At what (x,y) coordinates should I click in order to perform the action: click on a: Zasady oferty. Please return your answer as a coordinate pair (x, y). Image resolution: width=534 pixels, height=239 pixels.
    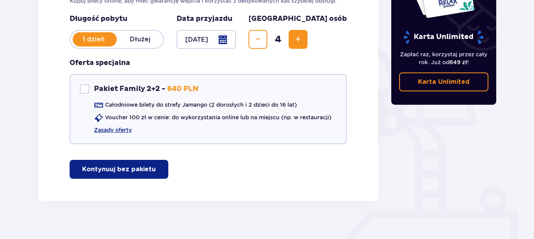
    Looking at the image, I should click on (113, 130).